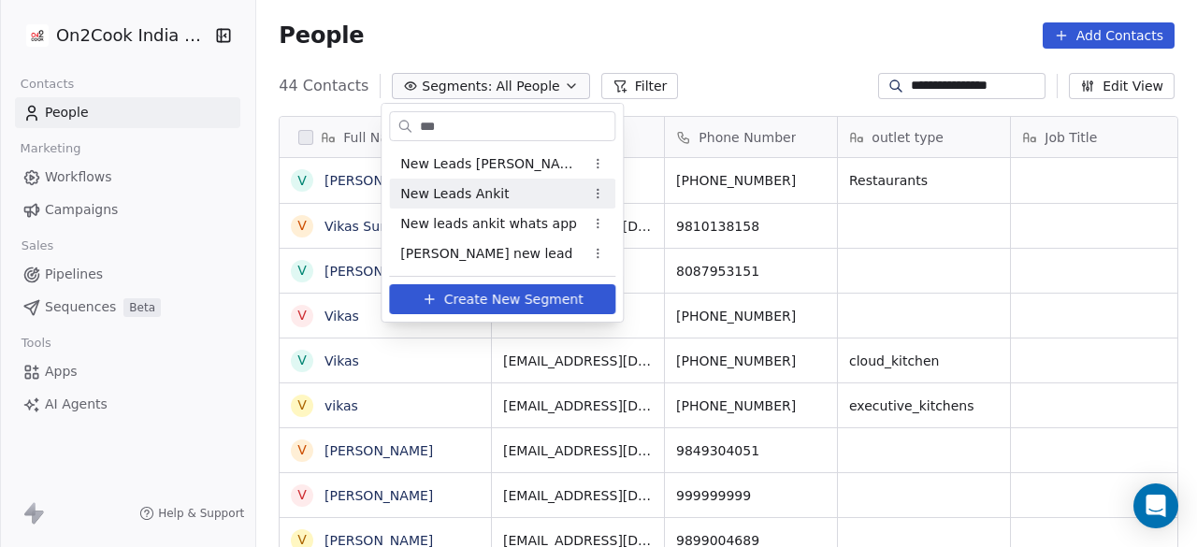 This screenshot has height=547, width=1197. What do you see at coordinates (502, 299) in the screenshot?
I see `button: Create New Segment` at bounding box center [502, 299].